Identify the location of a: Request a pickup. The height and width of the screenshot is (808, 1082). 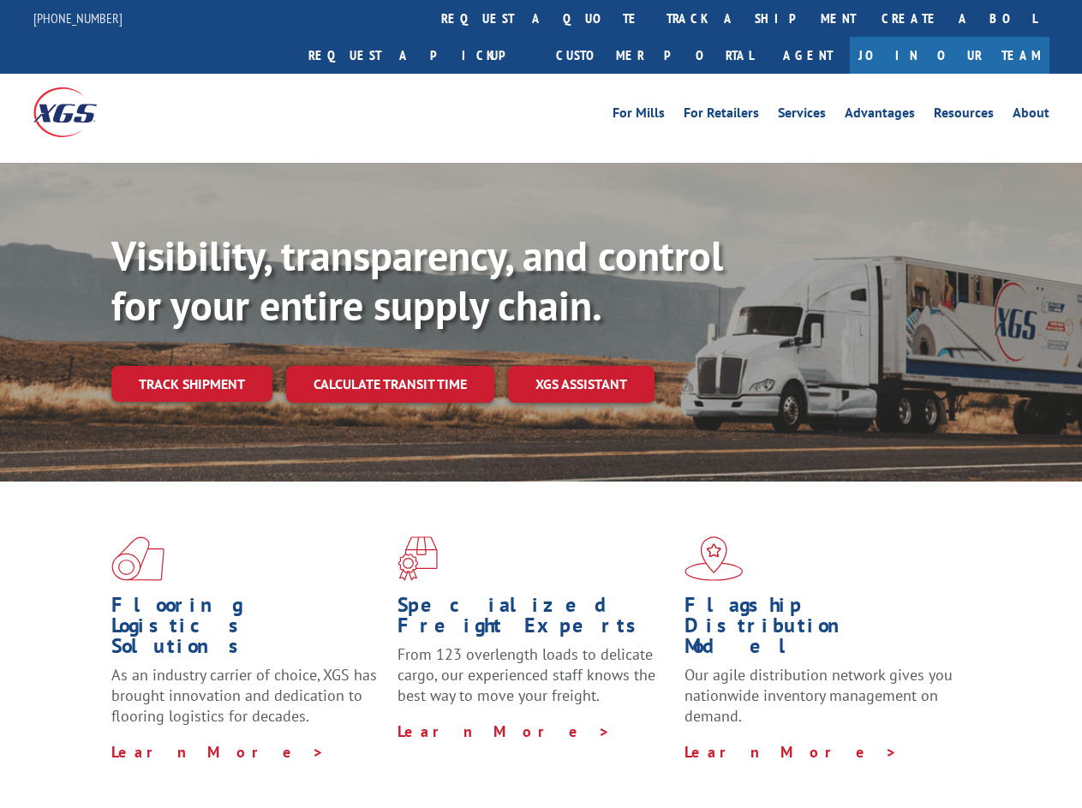
(419, 55).